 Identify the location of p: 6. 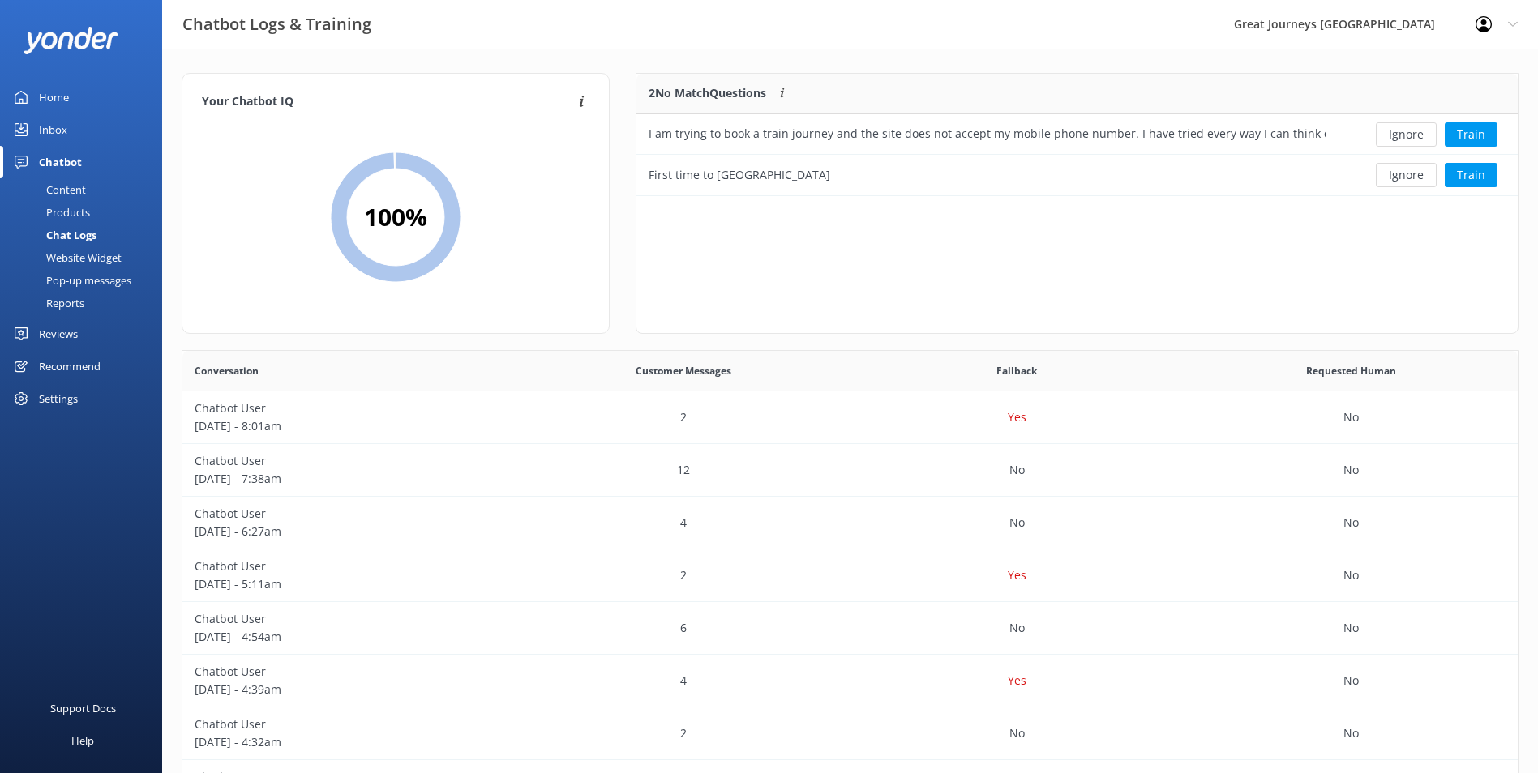
(683, 628).